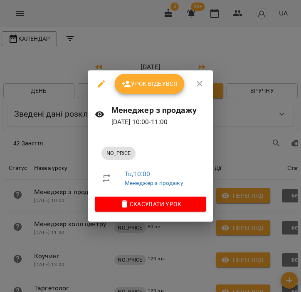 This screenshot has height=292, width=301. I want to click on h6: Менеджер з продажу, so click(159, 110).